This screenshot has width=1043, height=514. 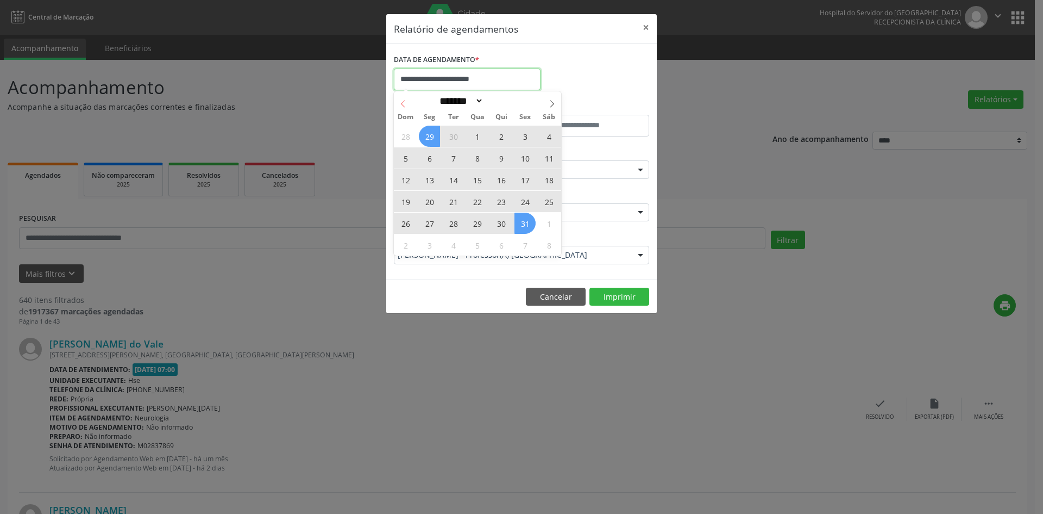 What do you see at coordinates (429, 158) in the screenshot?
I see `span: Outubro 6, 2025` at bounding box center [429, 158].